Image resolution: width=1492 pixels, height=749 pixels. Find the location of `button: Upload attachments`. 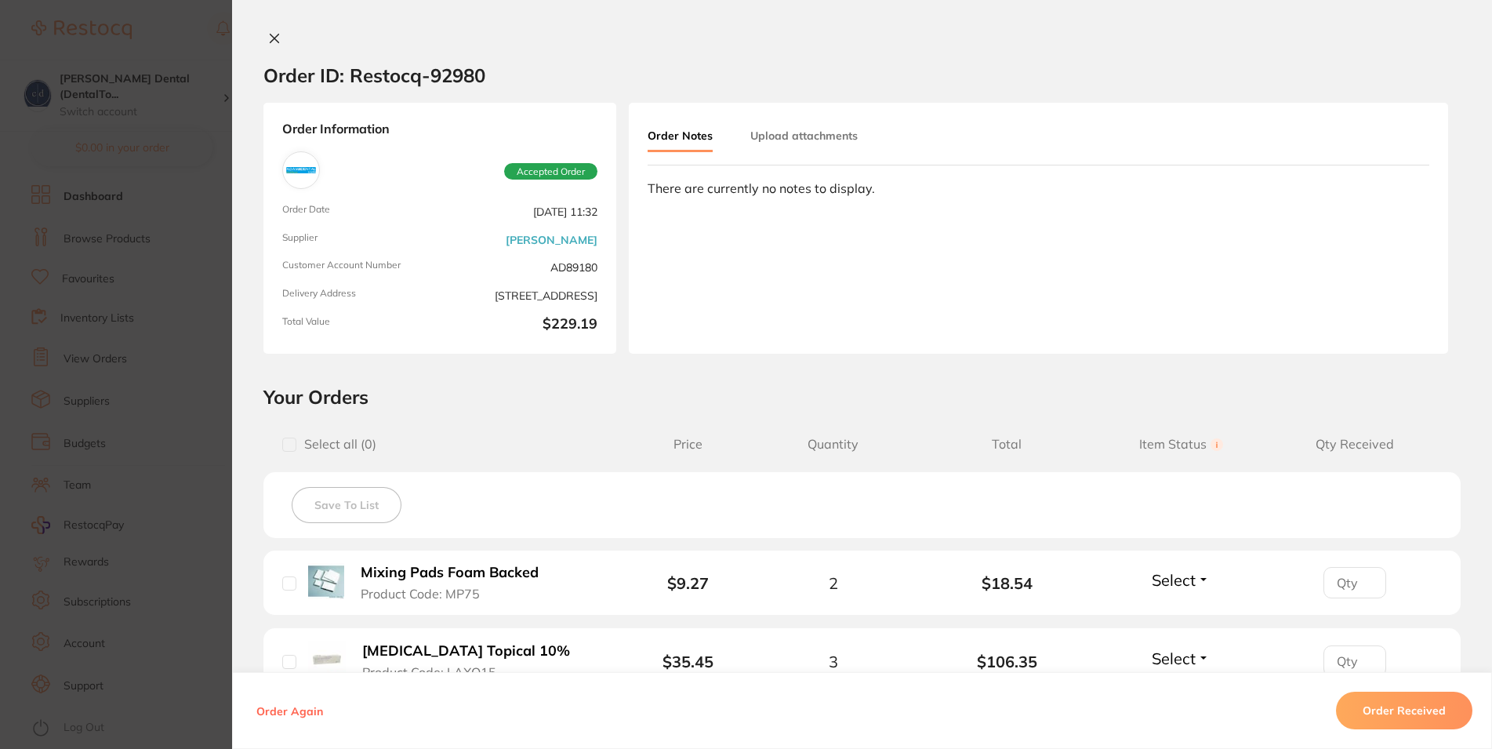

button: Upload attachments is located at coordinates (804, 136).